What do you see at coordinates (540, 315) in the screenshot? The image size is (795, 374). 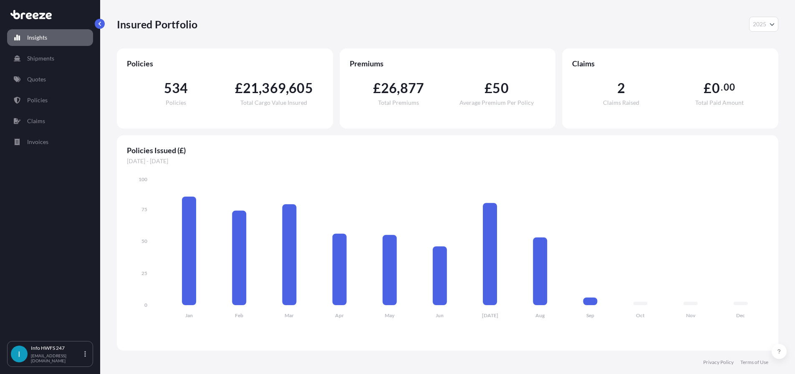 I see `tspan: Aug` at bounding box center [540, 315].